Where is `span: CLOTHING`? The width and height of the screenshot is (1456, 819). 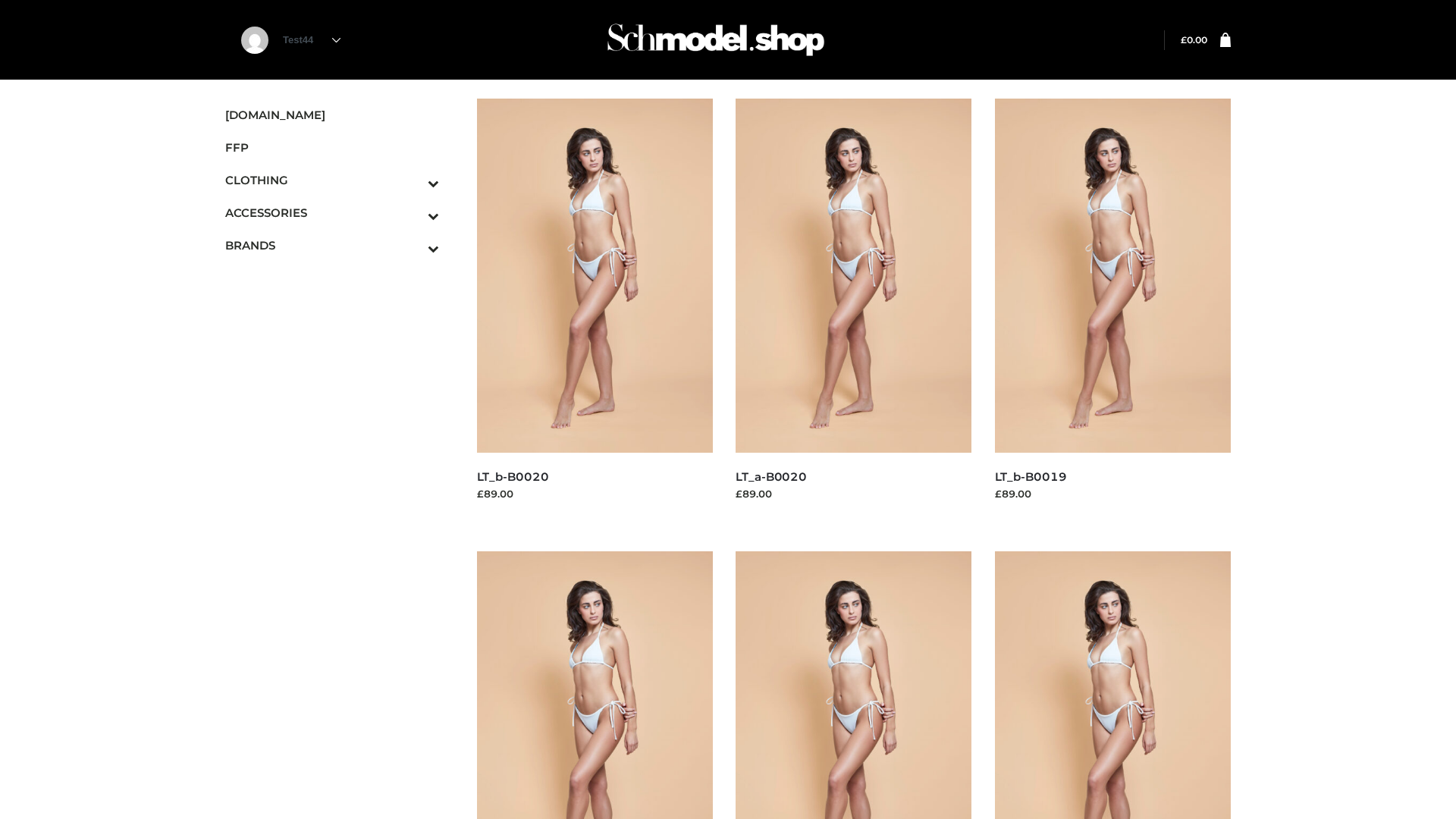
span: CLOTHING is located at coordinates (333, 180).